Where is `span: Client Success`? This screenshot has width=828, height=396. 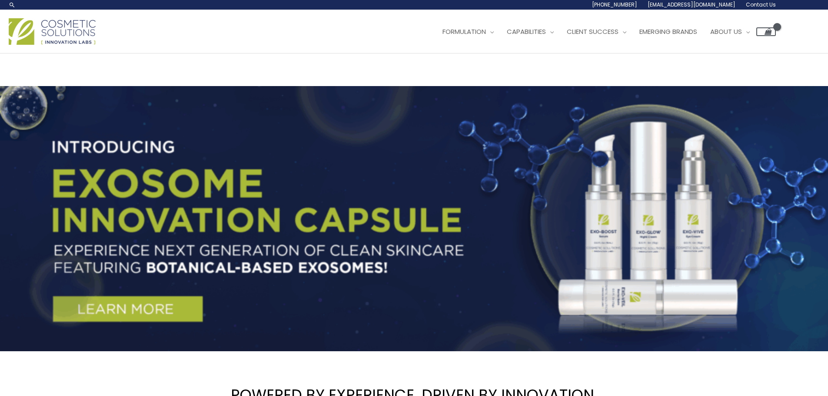 span: Client Success is located at coordinates (593, 31).